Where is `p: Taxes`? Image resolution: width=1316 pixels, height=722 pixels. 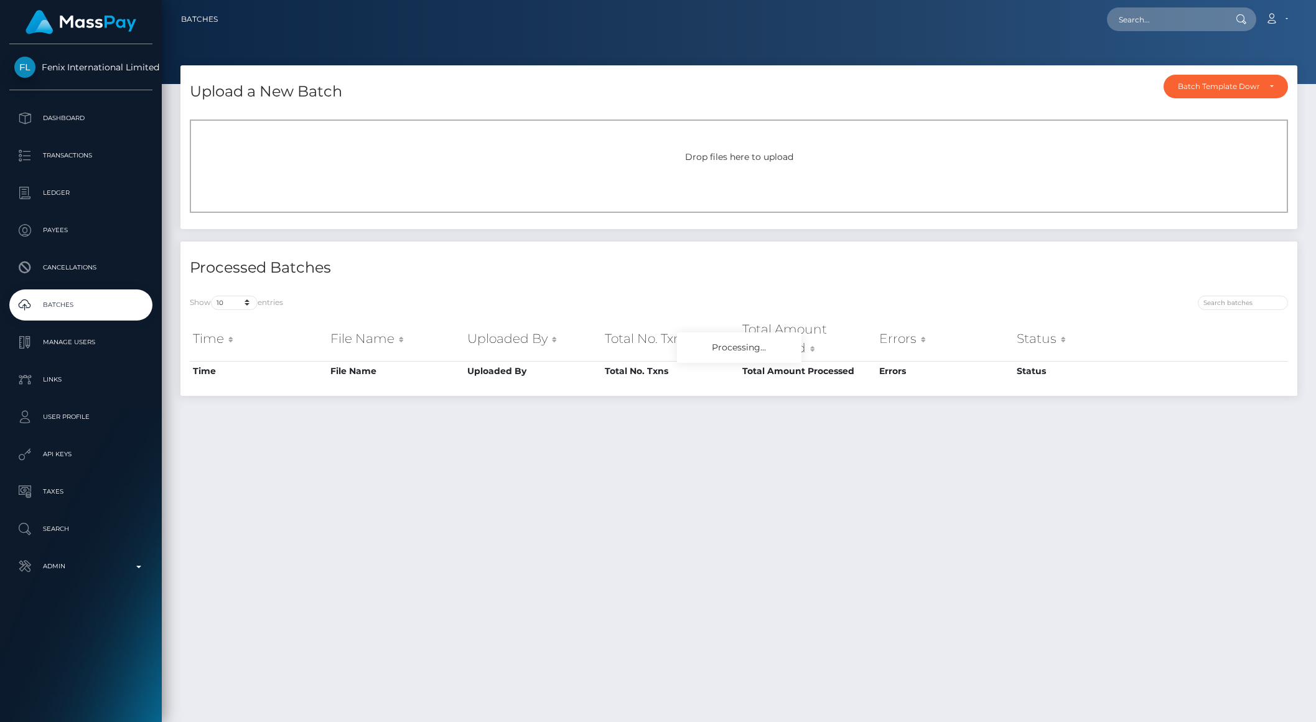 p: Taxes is located at coordinates (81, 492).